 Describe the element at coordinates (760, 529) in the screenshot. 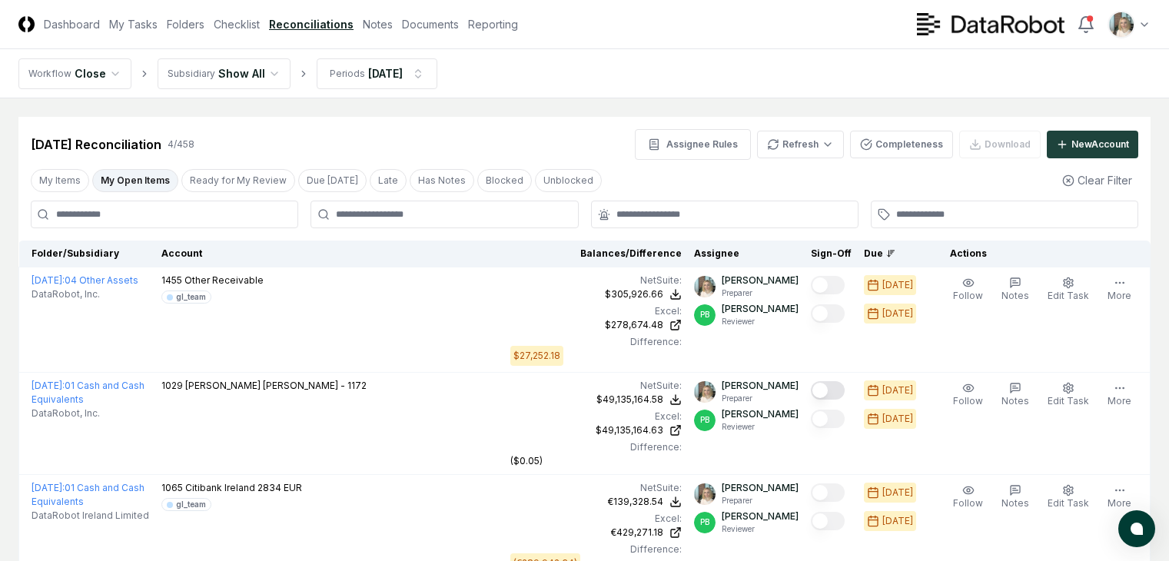

I see `p: Reviewer` at that location.